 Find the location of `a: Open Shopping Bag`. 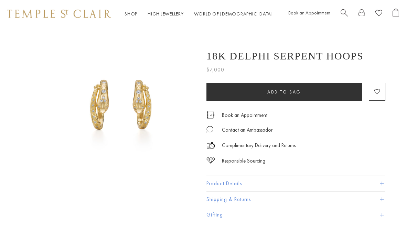

a: Open Shopping Bag is located at coordinates (396, 14).